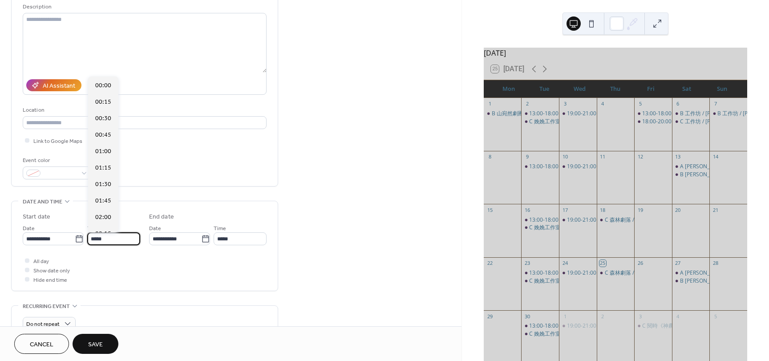 Image resolution: width=769 pixels, height=361 pixels. Describe the element at coordinates (691, 167) in the screenshot. I see `div: A 林采融` at that location.